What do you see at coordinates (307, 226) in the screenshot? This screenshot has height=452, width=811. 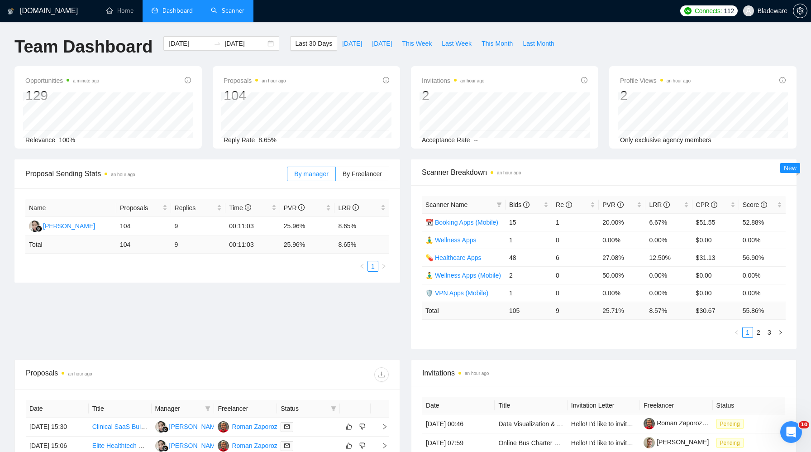 I see `td: 25.96%` at bounding box center [307, 226].